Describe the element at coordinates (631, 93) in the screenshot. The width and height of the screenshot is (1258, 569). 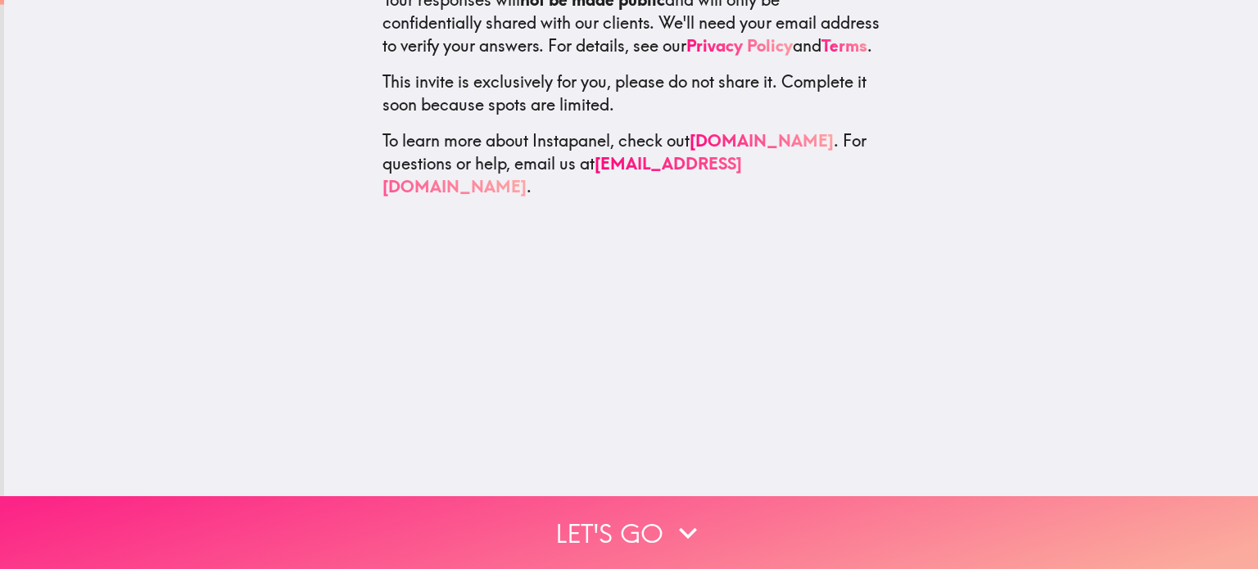
I see `p: This invite is exclusively for you, please do not share it. Complete it soon because spots are li...` at that location.